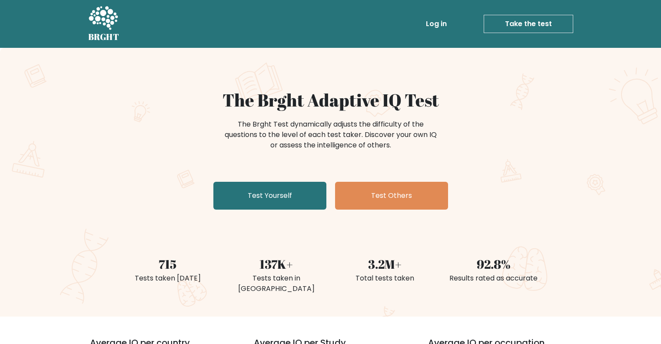 Image resolution: width=661 pixels, height=344 pixels. What do you see at coordinates (385, 264) in the screenshot?
I see `div: 3.2M+` at bounding box center [385, 264].